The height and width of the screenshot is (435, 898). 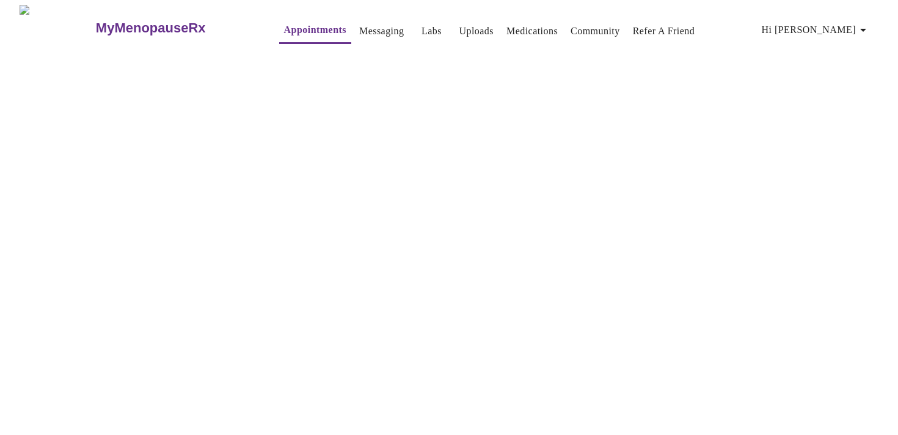 What do you see at coordinates (476, 31) in the screenshot?
I see `button: Uploads` at bounding box center [476, 31].